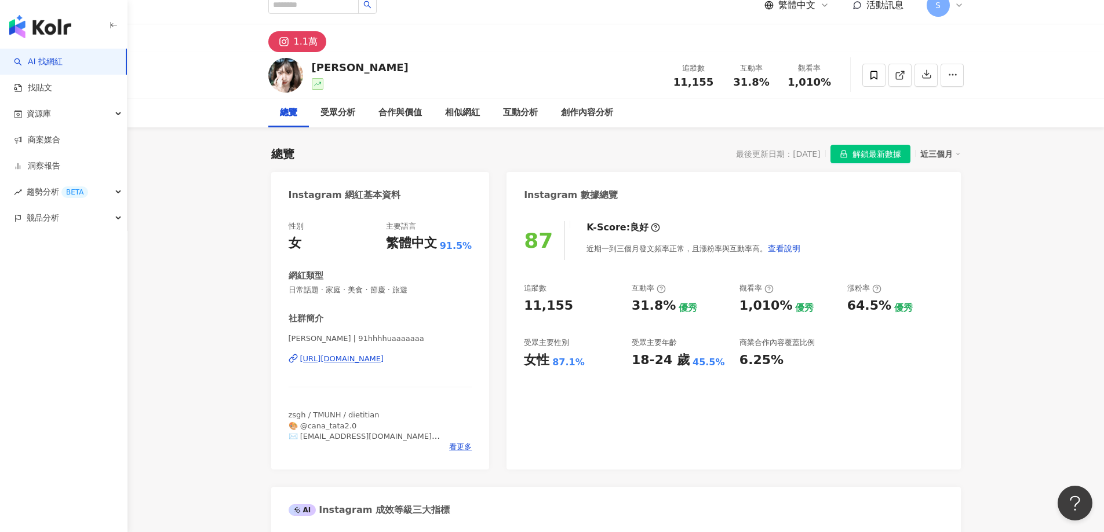  Describe the element at coordinates (571, 195) in the screenshot. I see `div: Instagram 數據總覽` at that location.